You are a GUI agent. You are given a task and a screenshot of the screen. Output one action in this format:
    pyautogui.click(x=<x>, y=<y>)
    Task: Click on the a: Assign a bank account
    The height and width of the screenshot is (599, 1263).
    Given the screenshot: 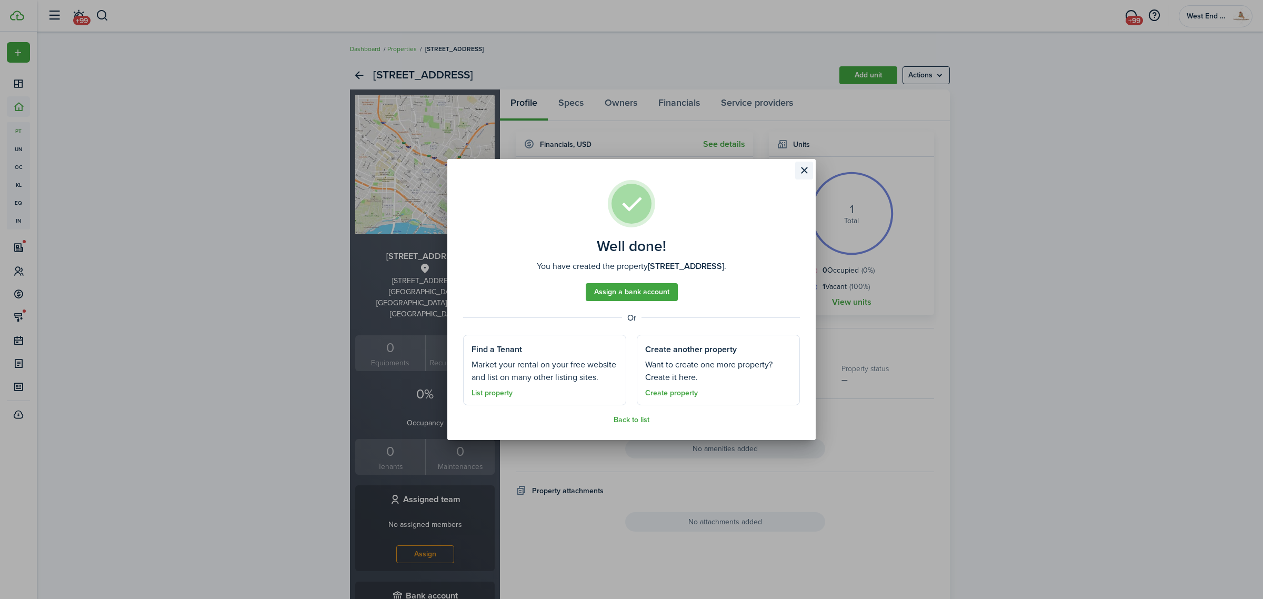 What is the action you would take?
    pyautogui.click(x=632, y=292)
    